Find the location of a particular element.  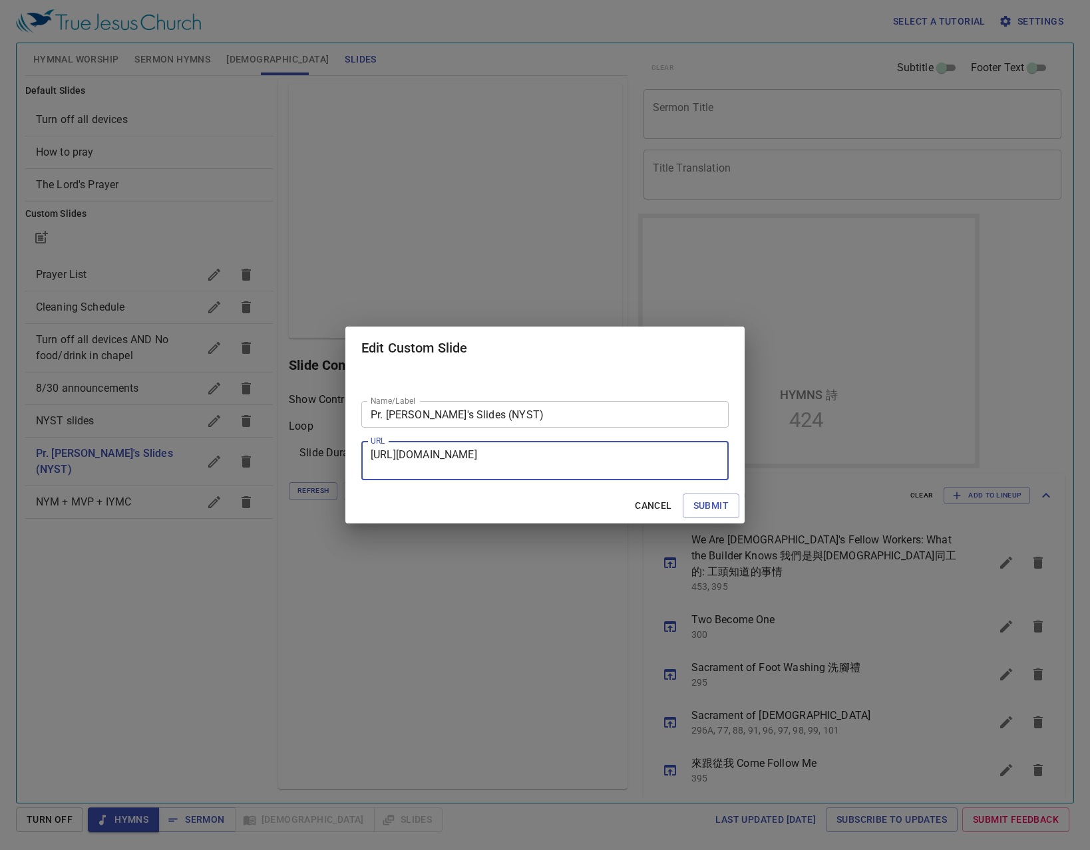

span: Cancel is located at coordinates (653, 506).